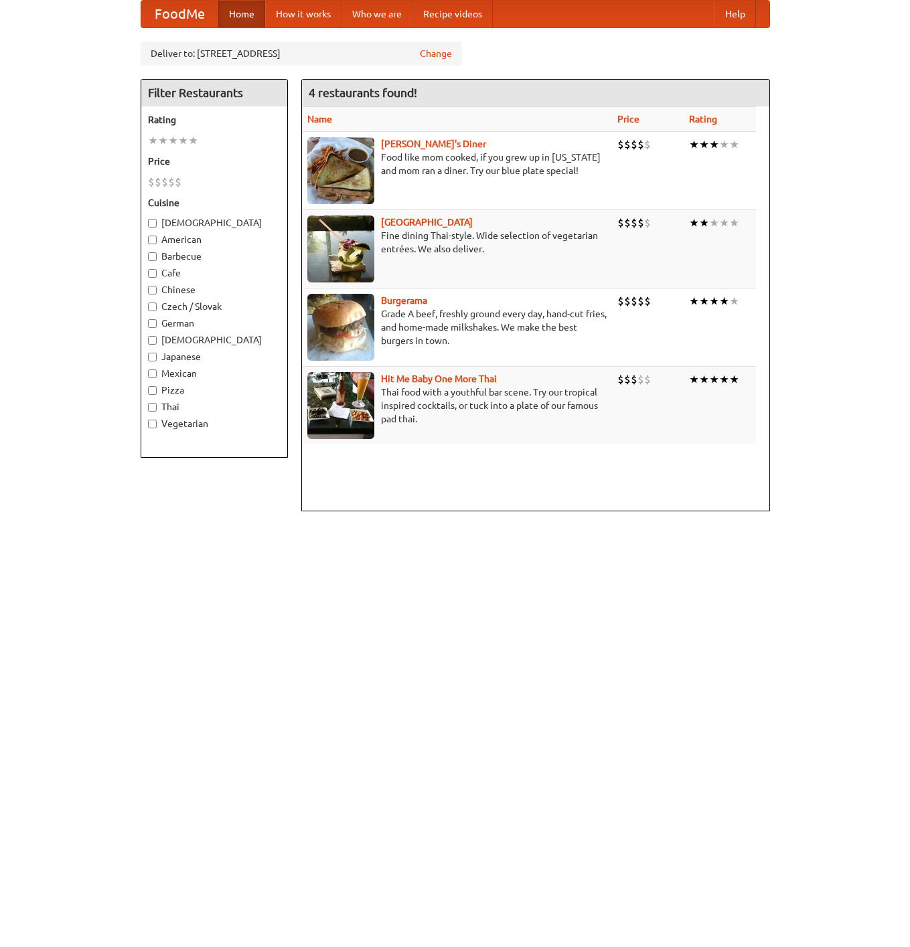 The image size is (910, 947). I want to click on a: Rating, so click(703, 119).